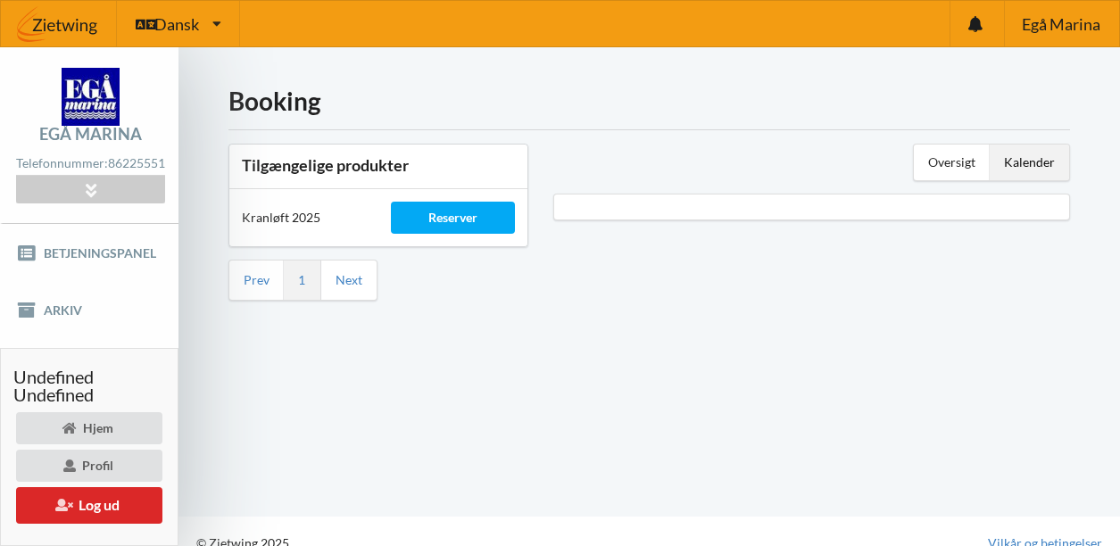  Describe the element at coordinates (89, 505) in the screenshot. I see `button: Log ud` at that location.